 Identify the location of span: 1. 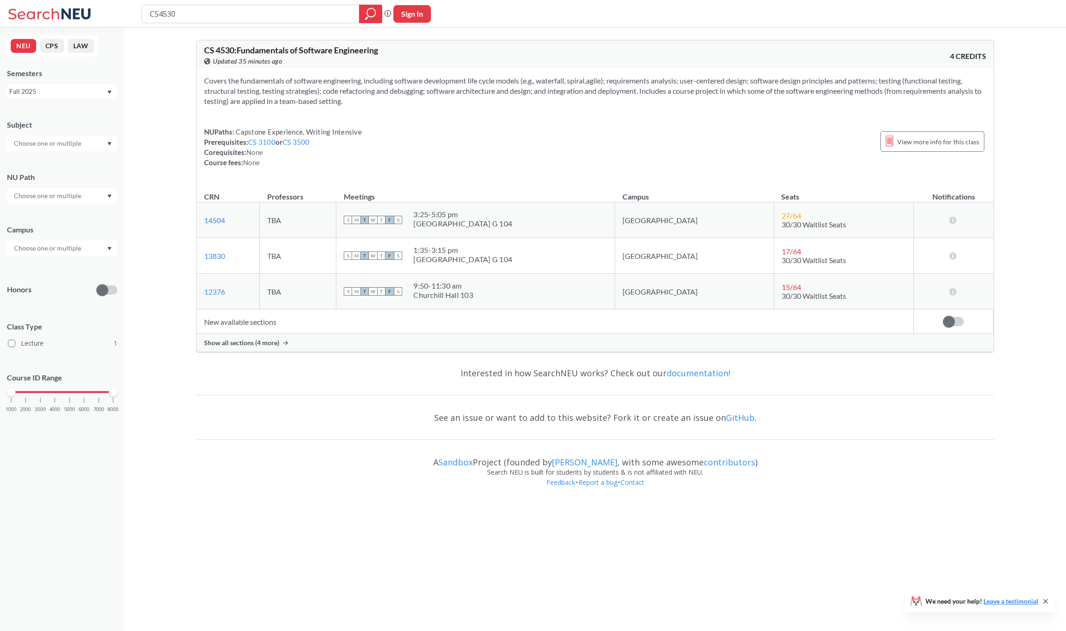
(116, 343).